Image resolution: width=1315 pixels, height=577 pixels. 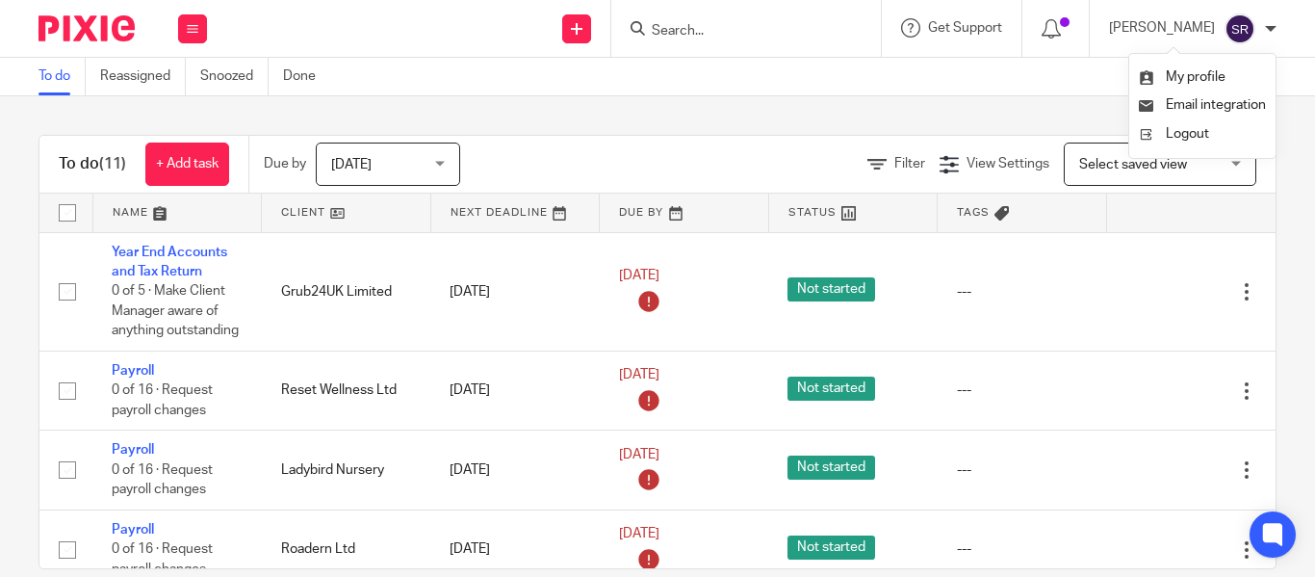 I want to click on span: Get Support, so click(x=965, y=28).